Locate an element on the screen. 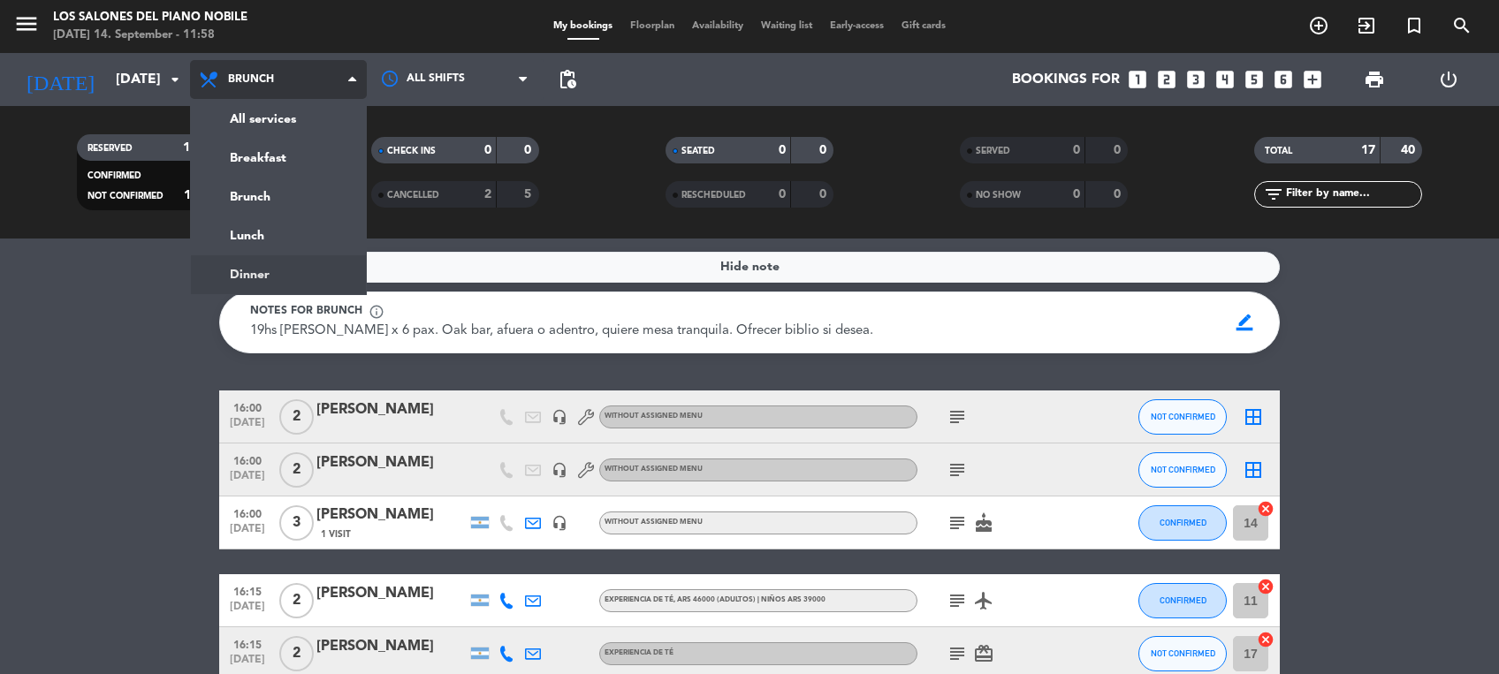  span: Brunch is located at coordinates (251, 80).